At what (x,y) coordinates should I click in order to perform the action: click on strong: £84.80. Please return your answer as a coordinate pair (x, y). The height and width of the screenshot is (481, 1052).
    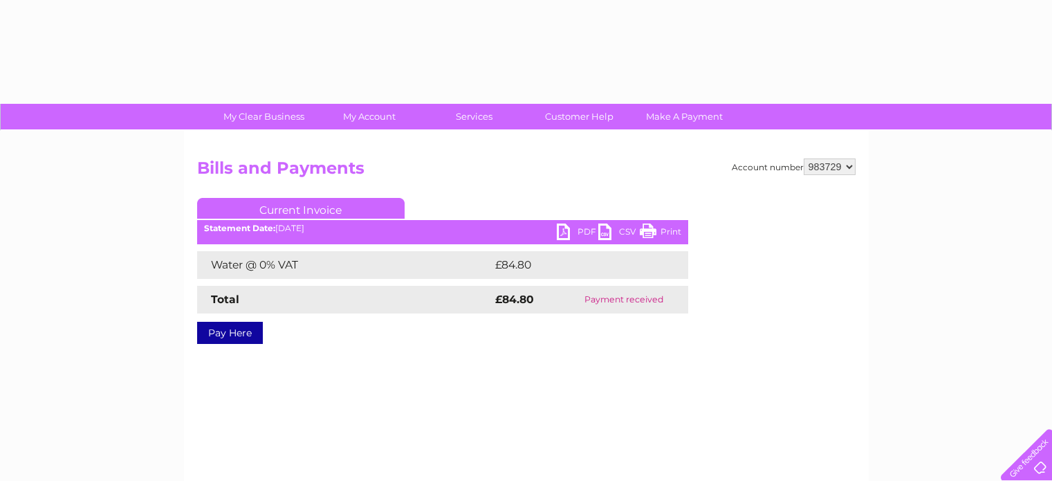
    Looking at the image, I should click on (515, 299).